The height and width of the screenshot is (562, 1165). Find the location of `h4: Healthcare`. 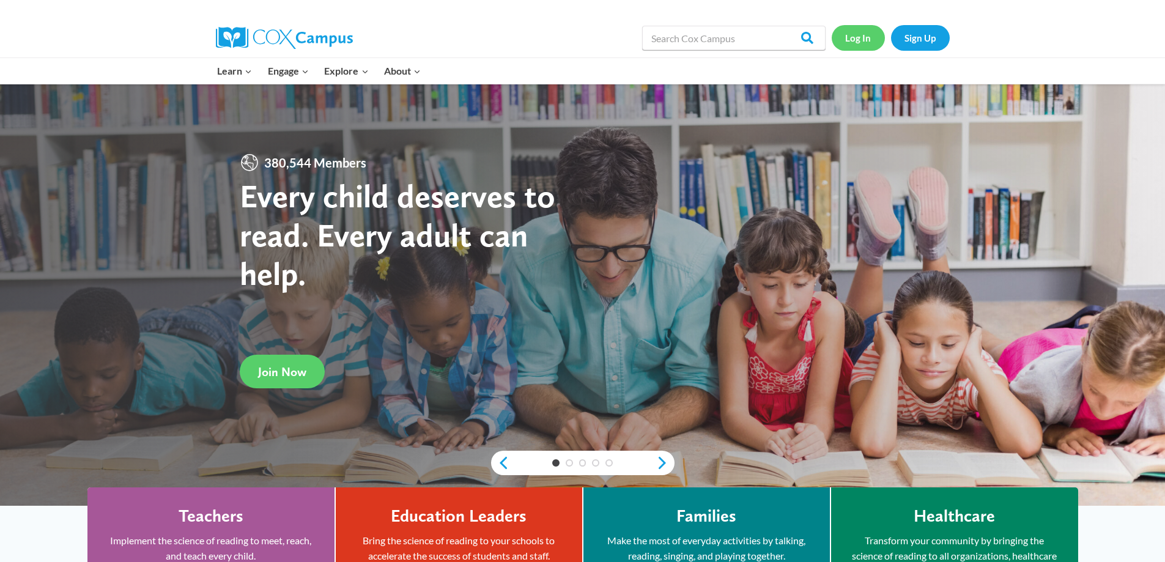

h4: Healthcare is located at coordinates (954, 516).